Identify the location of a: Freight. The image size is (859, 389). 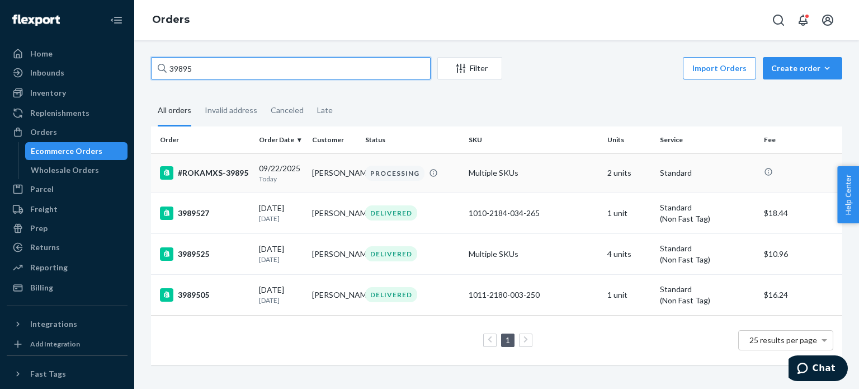
(67, 209).